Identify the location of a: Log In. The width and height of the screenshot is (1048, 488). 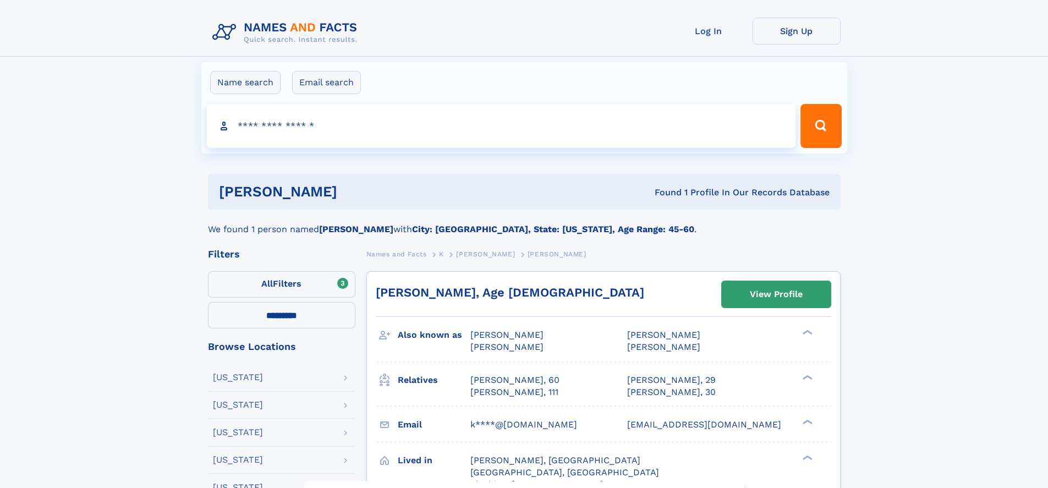
(709, 31).